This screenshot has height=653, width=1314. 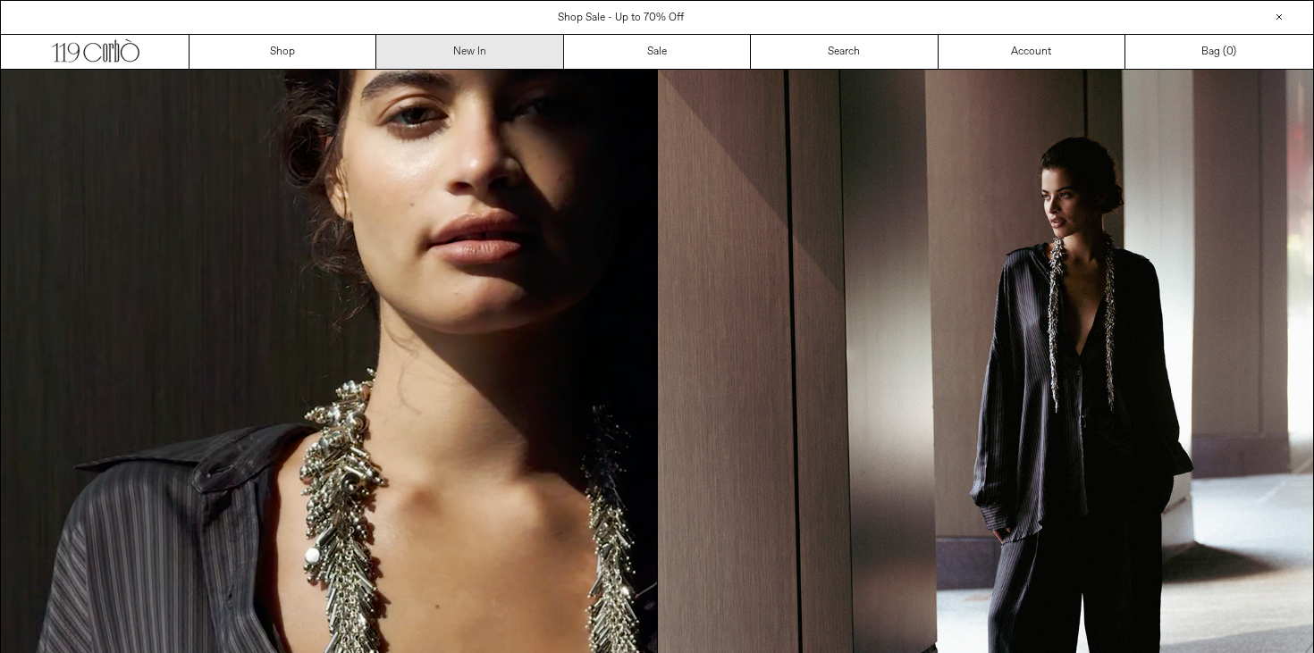 What do you see at coordinates (620, 18) in the screenshot?
I see `span: Shop Sale - Up to 70% Off` at bounding box center [620, 18].